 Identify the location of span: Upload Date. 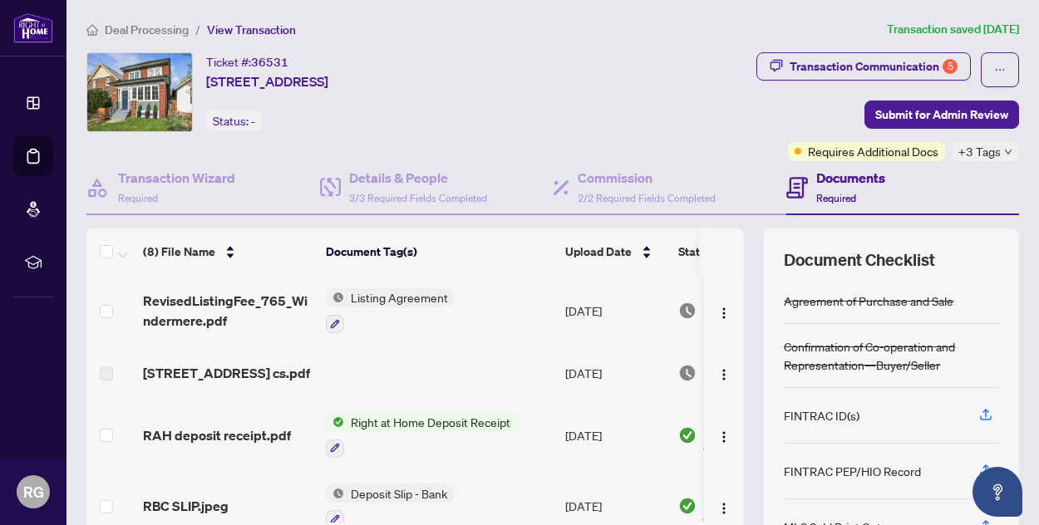
(599, 252).